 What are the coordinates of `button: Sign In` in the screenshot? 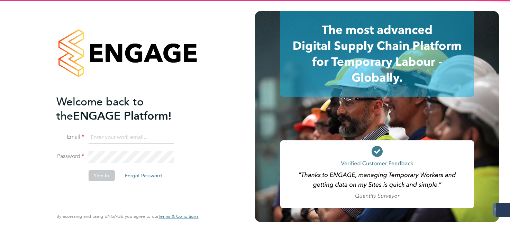 It's located at (101, 176).